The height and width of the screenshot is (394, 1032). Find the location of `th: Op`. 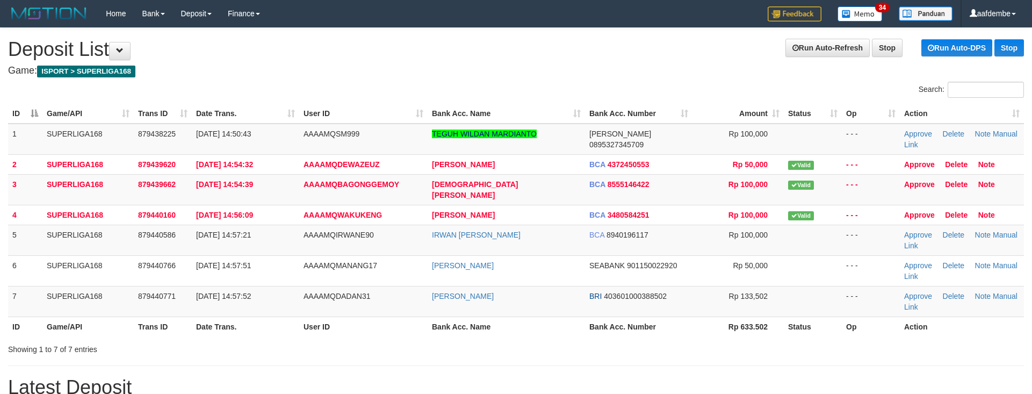

th: Op is located at coordinates (870, 326).